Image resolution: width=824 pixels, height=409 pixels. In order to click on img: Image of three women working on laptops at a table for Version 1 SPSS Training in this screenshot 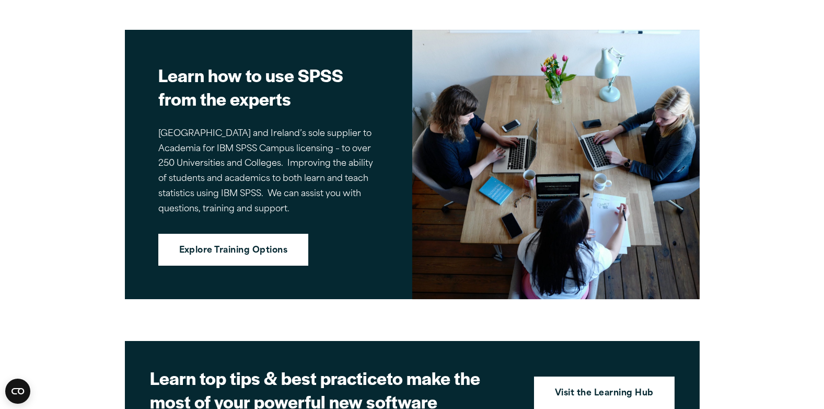, I will do `click(556, 165)`.